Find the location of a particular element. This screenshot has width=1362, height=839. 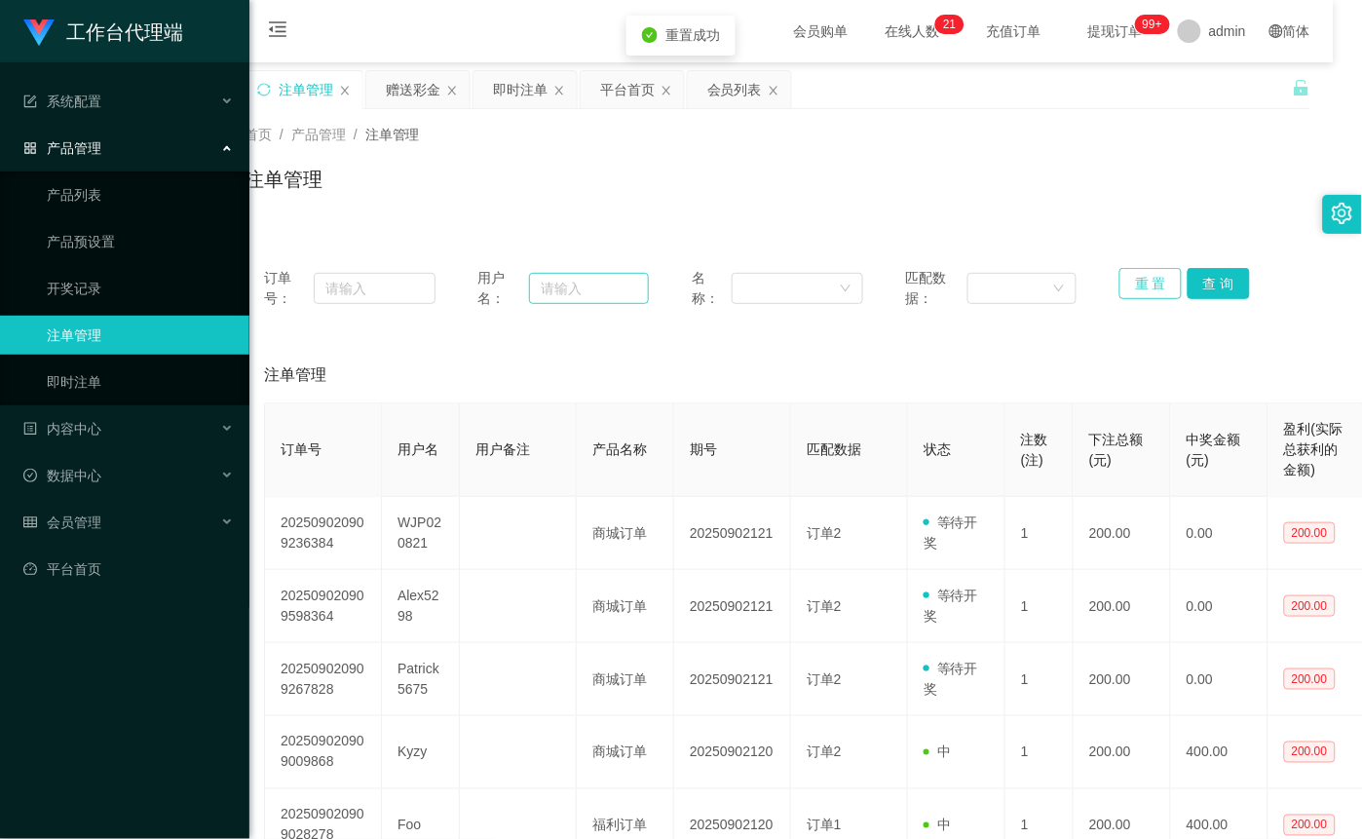

a: 产品预设置 is located at coordinates (140, 242).